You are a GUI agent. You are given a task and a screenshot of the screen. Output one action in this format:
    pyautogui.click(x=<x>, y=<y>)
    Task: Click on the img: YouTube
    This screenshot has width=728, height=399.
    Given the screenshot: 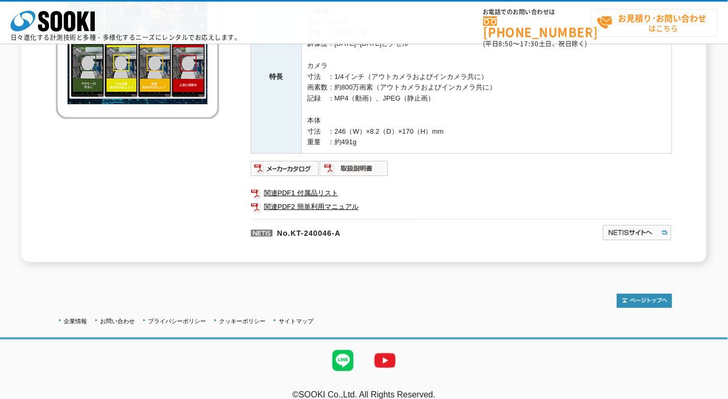 What is the action you would take?
    pyautogui.click(x=385, y=361)
    